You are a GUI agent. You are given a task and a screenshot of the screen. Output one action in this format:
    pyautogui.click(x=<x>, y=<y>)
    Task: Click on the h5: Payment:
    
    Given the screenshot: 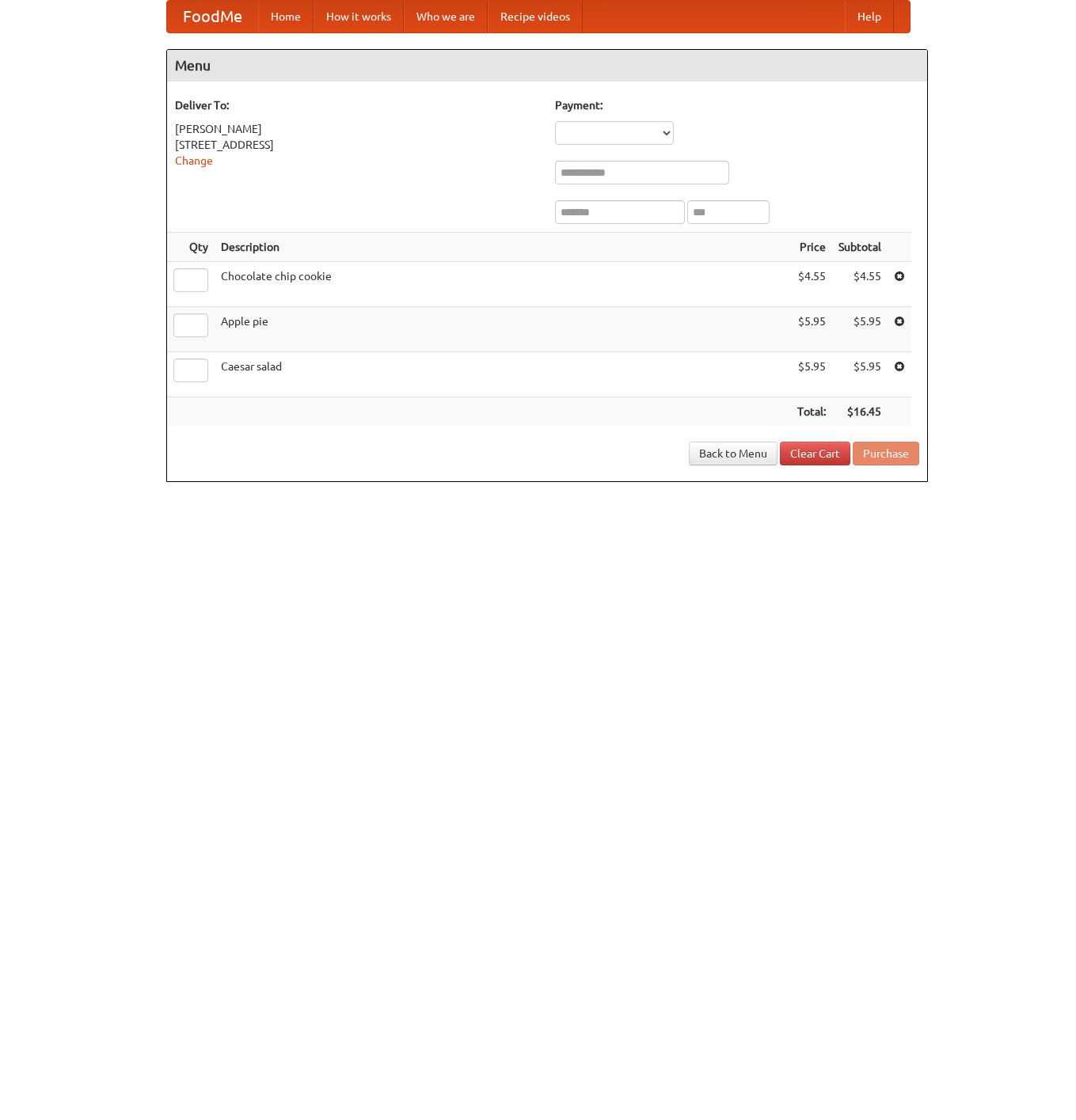 What is the action you would take?
    pyautogui.click(x=737, y=106)
    